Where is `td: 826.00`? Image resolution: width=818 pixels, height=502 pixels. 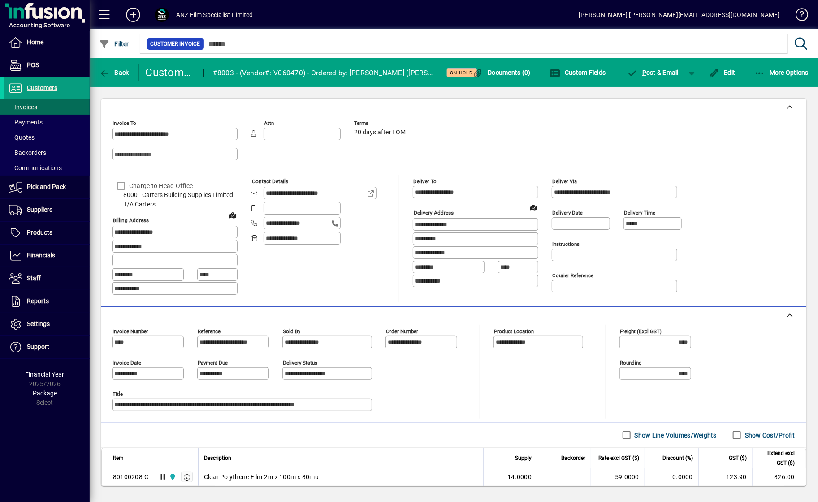 td: 826.00 is located at coordinates (779, 478).